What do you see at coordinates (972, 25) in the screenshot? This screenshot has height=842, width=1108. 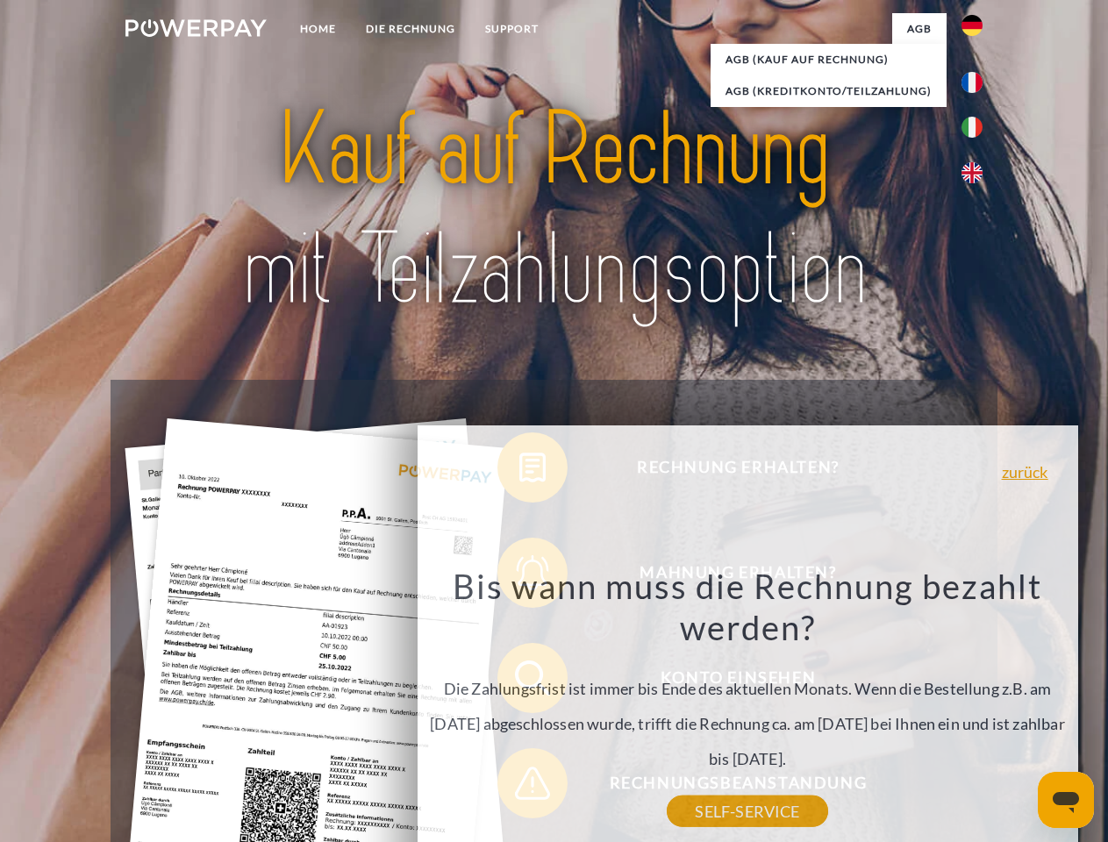 I see `img: de` at bounding box center [972, 25].